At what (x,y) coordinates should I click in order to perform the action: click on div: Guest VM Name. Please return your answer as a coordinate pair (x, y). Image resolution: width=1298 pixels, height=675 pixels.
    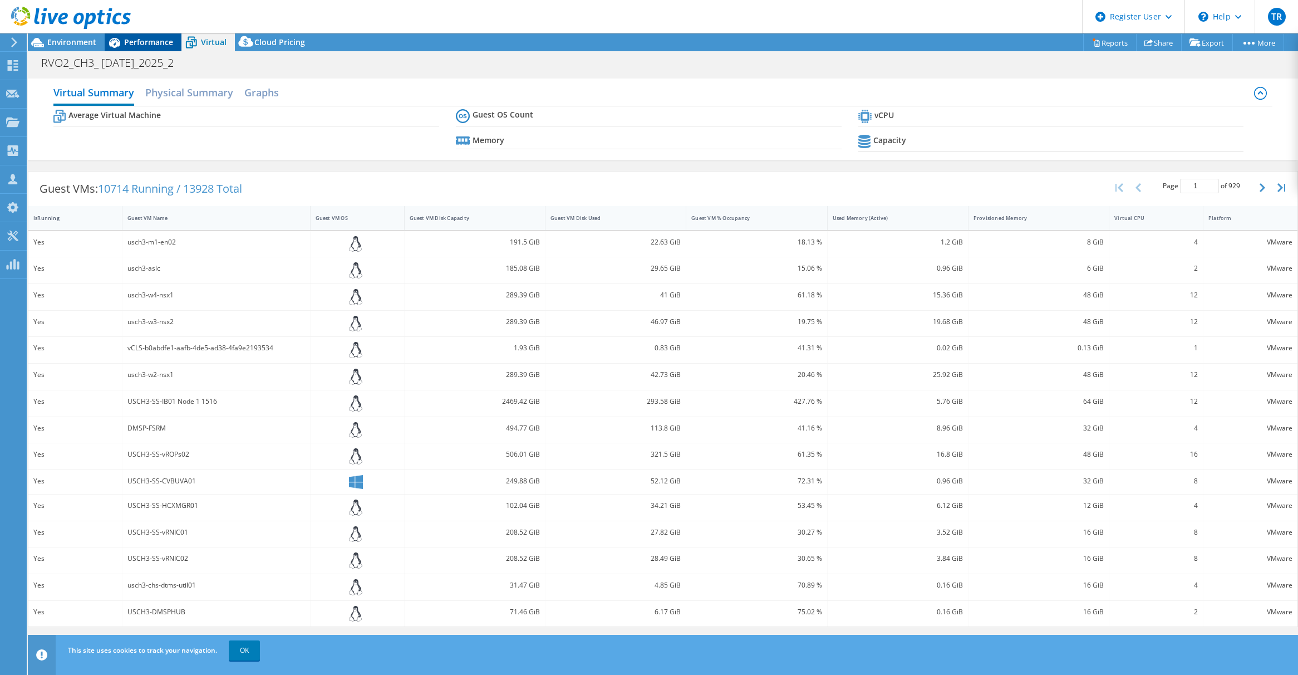
    Looking at the image, I should click on (209, 218).